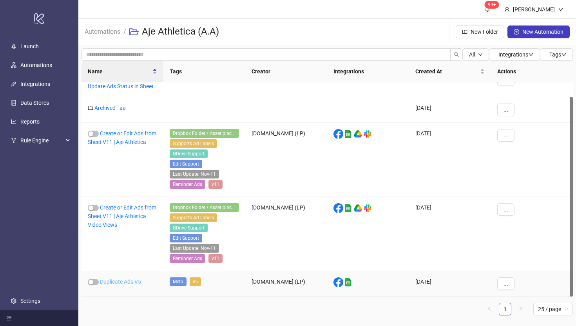 The image size is (576, 326). What do you see at coordinates (368, 71) in the screenshot?
I see `th: Integrations` at bounding box center [368, 71].